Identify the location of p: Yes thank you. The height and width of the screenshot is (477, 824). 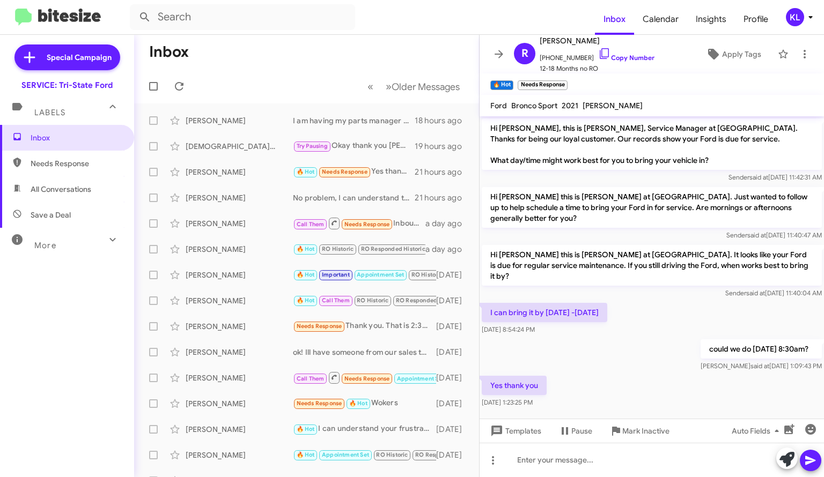
(514, 386).